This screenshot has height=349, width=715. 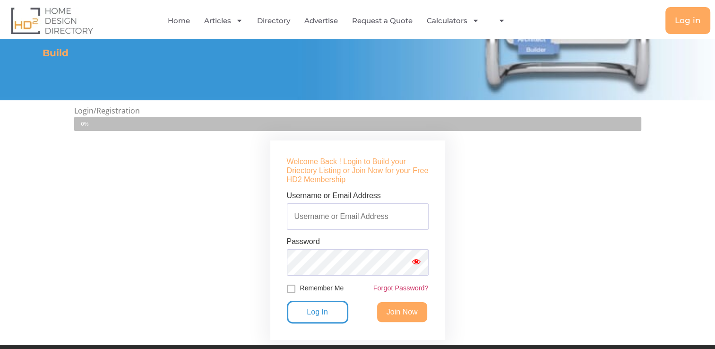 I want to click on h1: Build, so click(x=55, y=53).